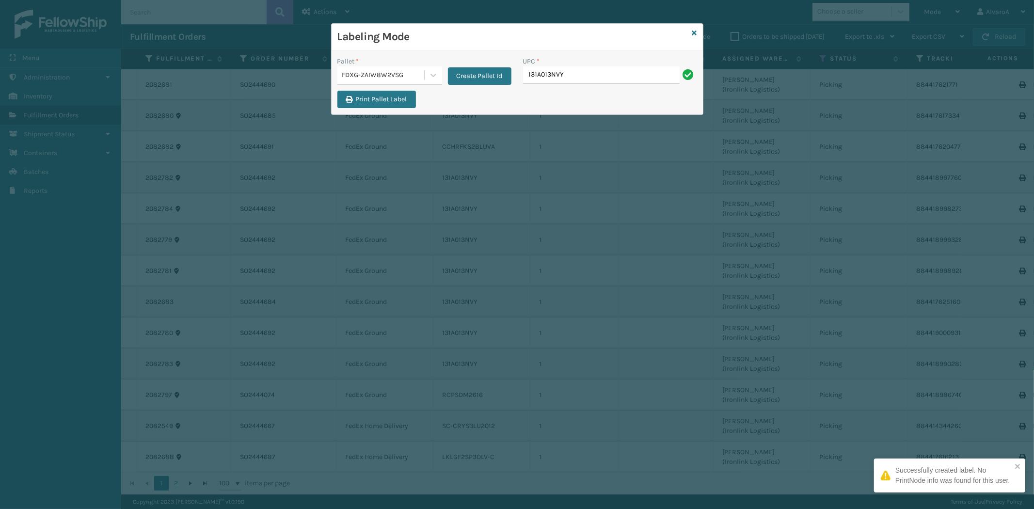 This screenshot has width=1034, height=509. I want to click on button: Print Pallet Label, so click(377, 99).